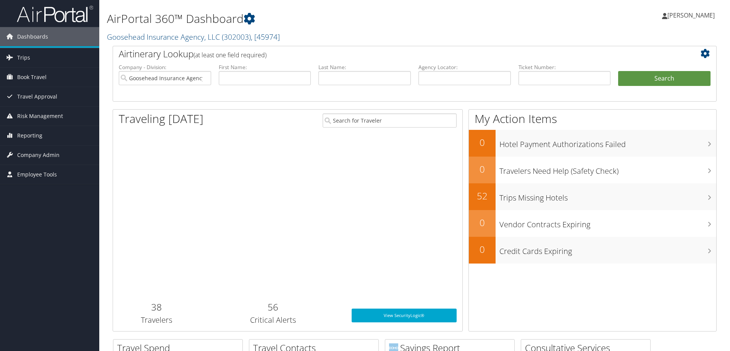 The image size is (730, 351). I want to click on input: Search for Traveler, so click(390, 120).